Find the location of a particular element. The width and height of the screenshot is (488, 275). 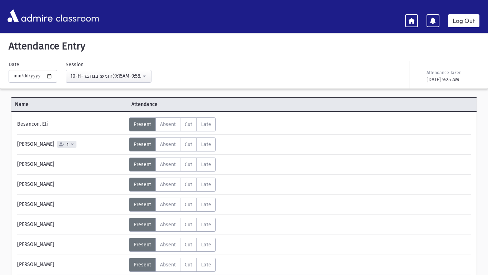

div: Besancon, Eti is located at coordinates (71, 124).